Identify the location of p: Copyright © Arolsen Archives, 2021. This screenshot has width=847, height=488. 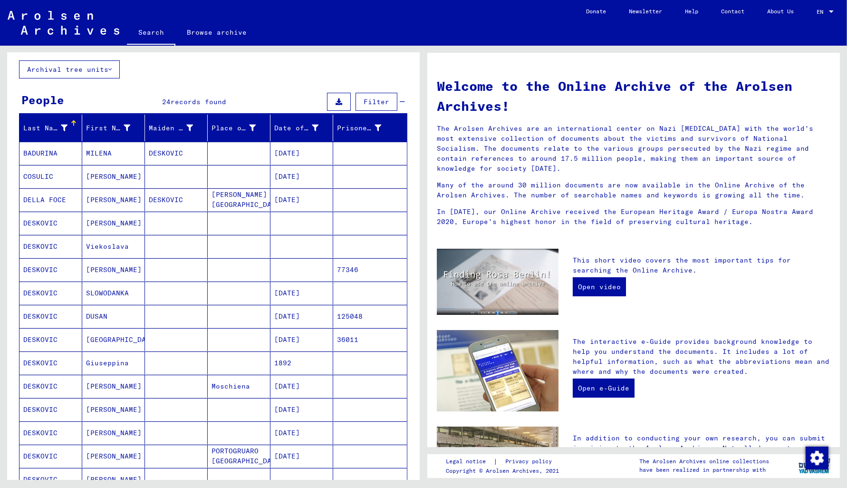
(504, 470).